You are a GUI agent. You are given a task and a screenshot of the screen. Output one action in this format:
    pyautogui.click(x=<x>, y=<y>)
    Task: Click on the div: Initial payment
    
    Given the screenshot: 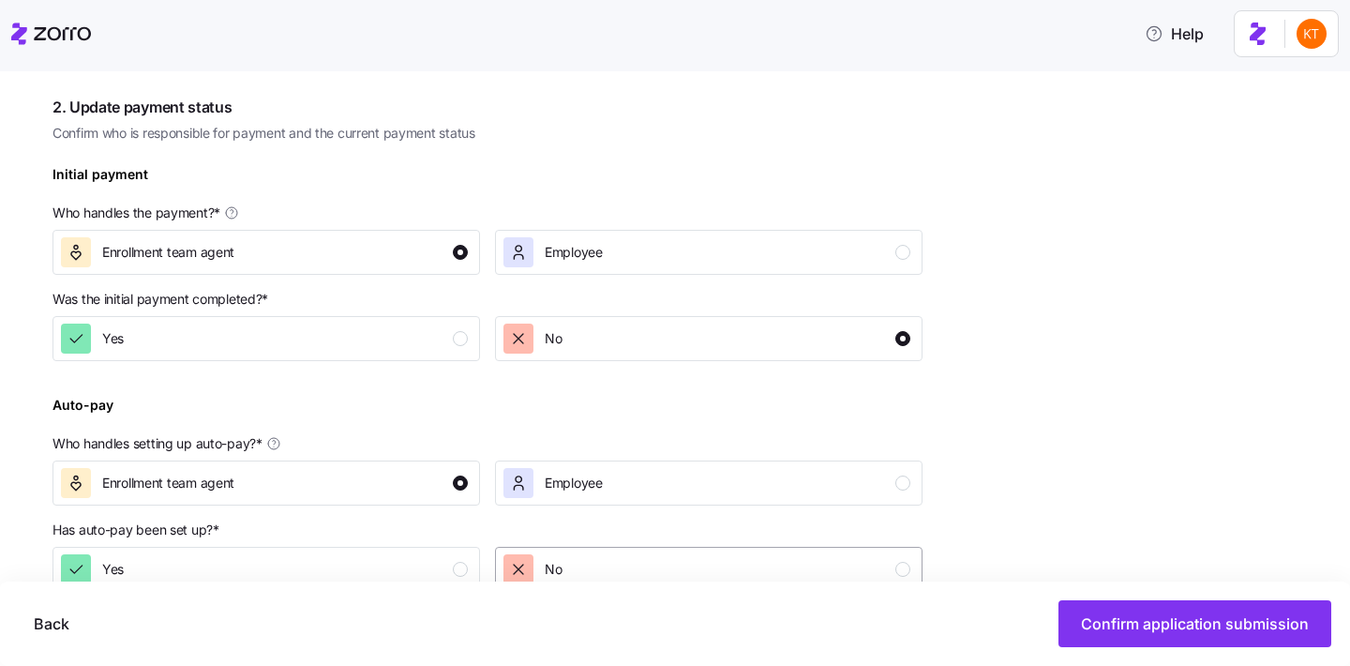 What is the action you would take?
    pyautogui.click(x=100, y=182)
    